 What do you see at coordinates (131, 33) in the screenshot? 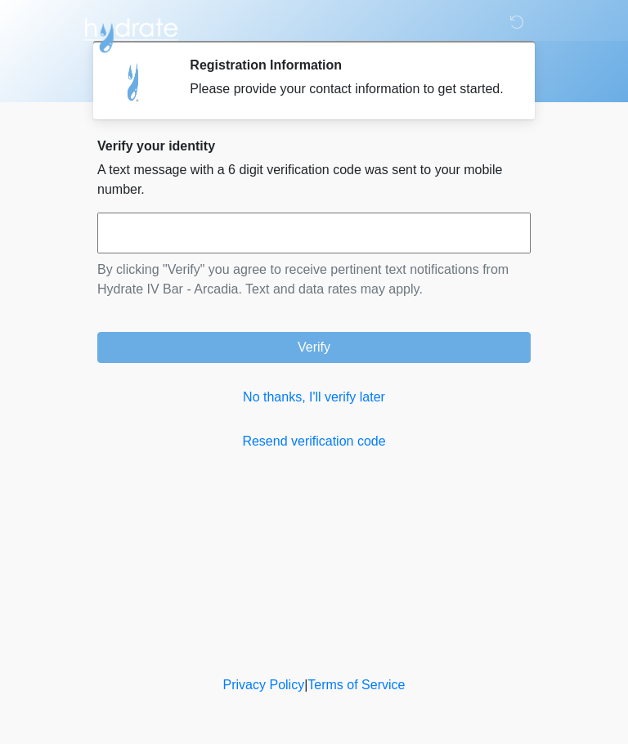
I see `img: Hydrate IV Bar - Arcadia Logo` at bounding box center [131, 33].